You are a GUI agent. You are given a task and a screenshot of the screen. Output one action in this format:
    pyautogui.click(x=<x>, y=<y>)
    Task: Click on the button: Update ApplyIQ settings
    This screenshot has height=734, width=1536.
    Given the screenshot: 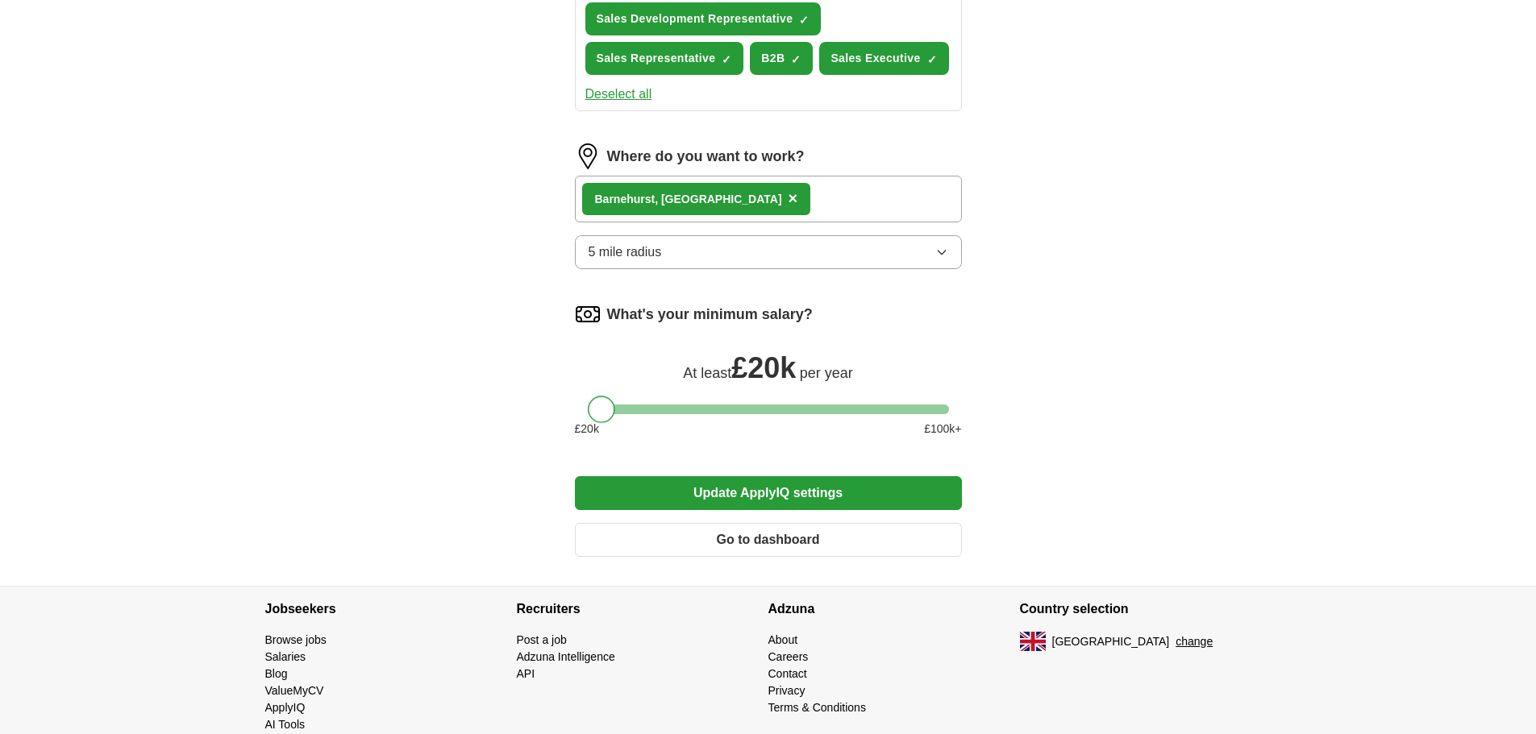 What is the action you would take?
    pyautogui.click(x=768, y=493)
    